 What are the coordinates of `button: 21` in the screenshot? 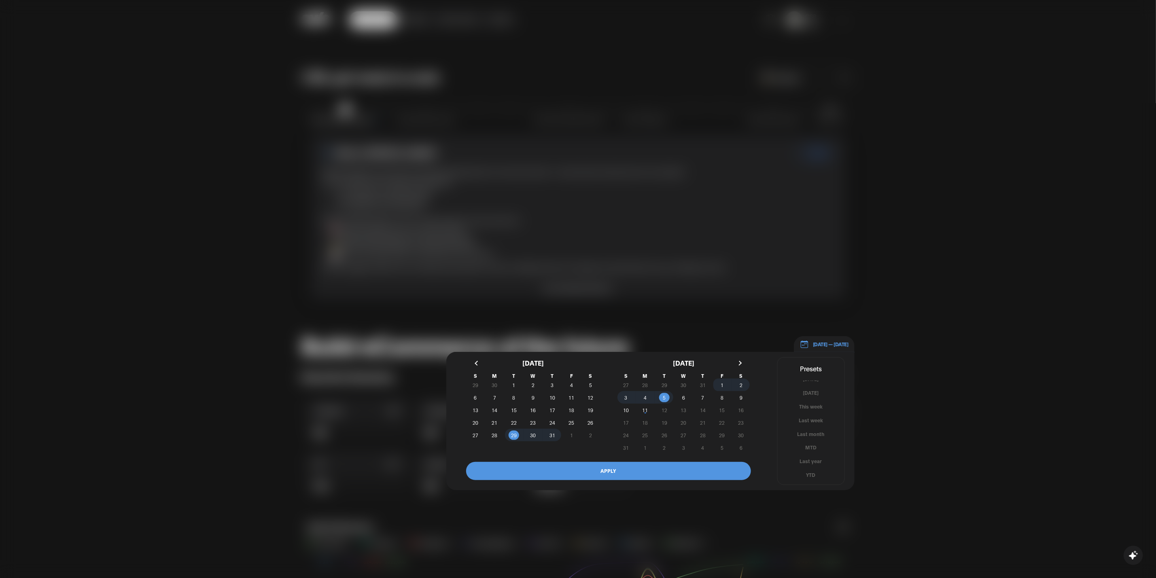 It's located at (494, 422).